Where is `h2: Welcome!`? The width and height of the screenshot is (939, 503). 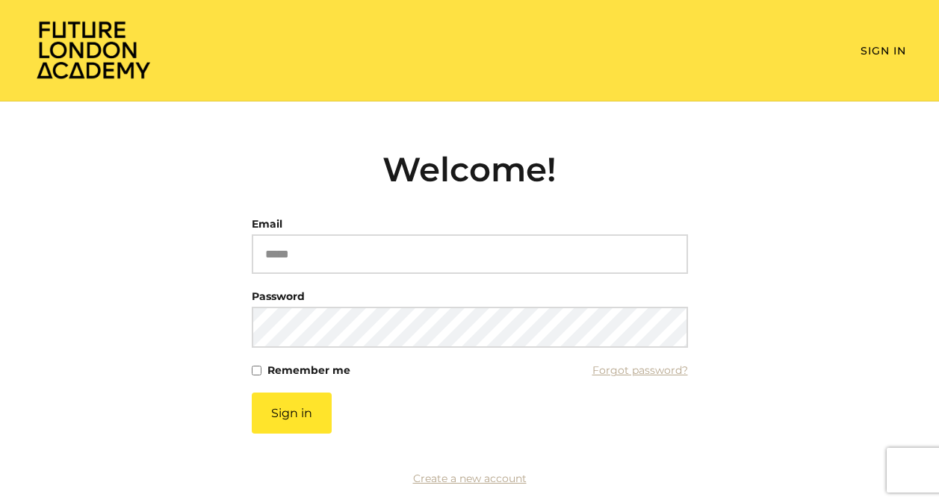 h2: Welcome! is located at coordinates (470, 169).